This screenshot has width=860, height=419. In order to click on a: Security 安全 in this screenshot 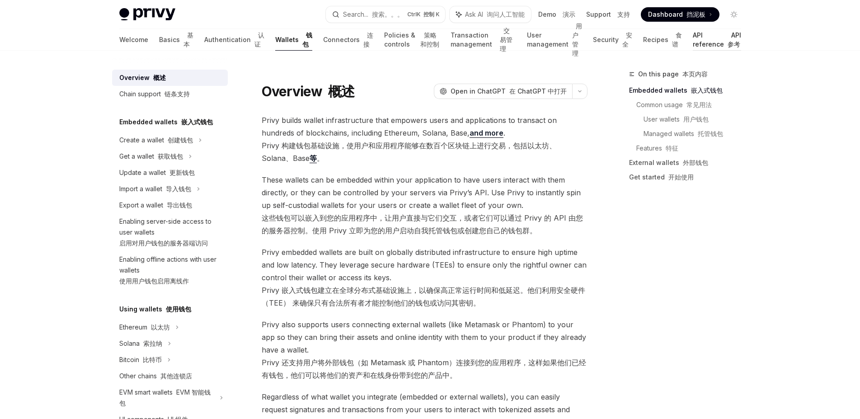, I will do `click(612, 40)`.